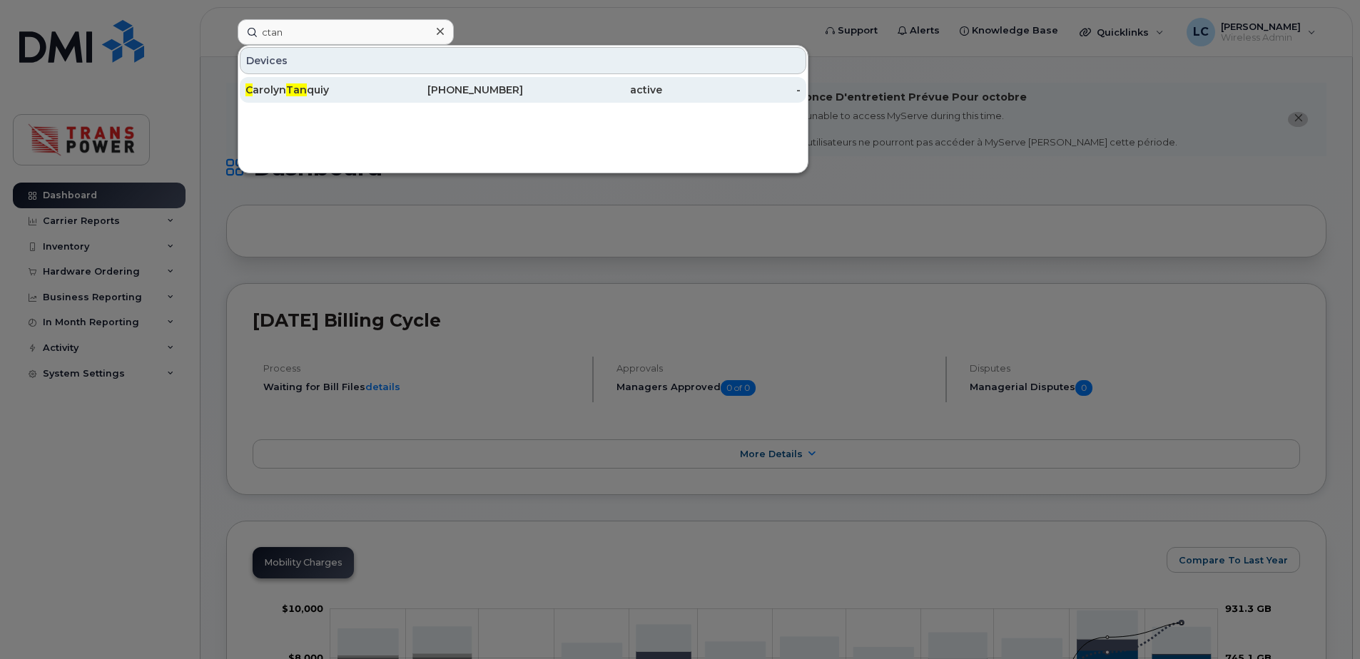 The width and height of the screenshot is (1360, 659). Describe the element at coordinates (296, 90) in the screenshot. I see `span: Tan` at that location.